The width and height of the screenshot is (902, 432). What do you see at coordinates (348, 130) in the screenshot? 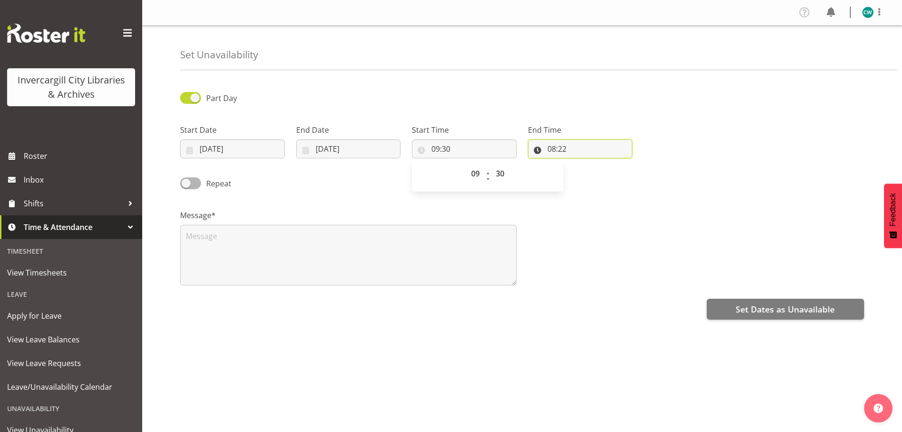
I see `label: End Date` at bounding box center [348, 130].